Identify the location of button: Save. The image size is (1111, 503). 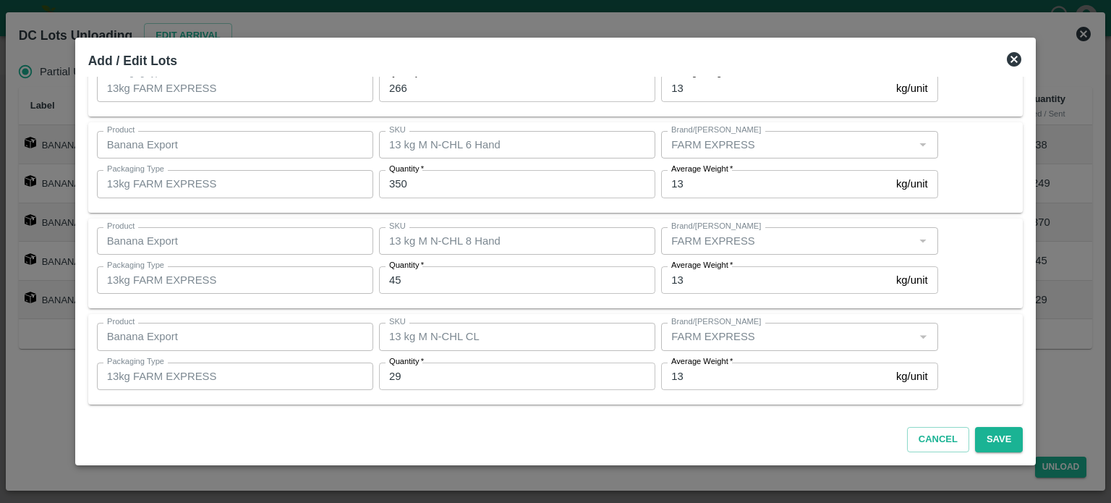
(999, 439).